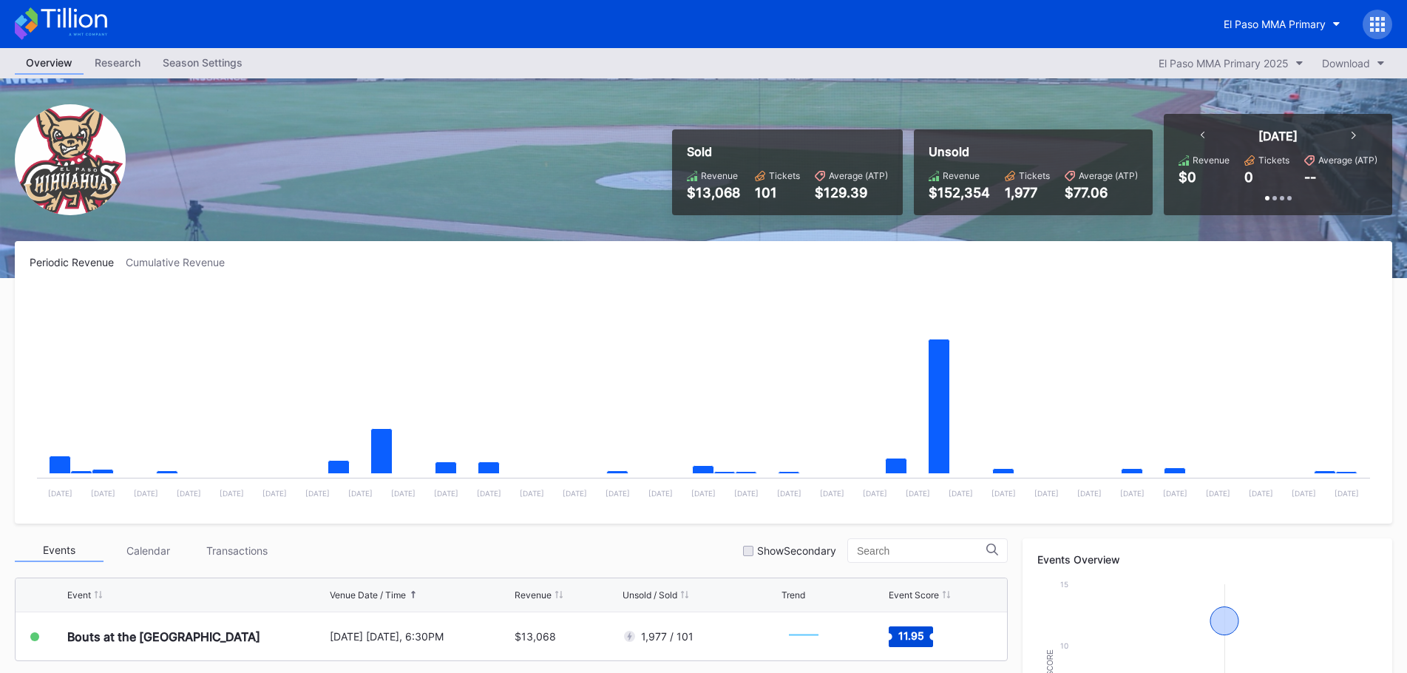 The height and width of the screenshot is (673, 1407). Describe the element at coordinates (910, 634) in the screenshot. I see `text: 11.95` at that location.